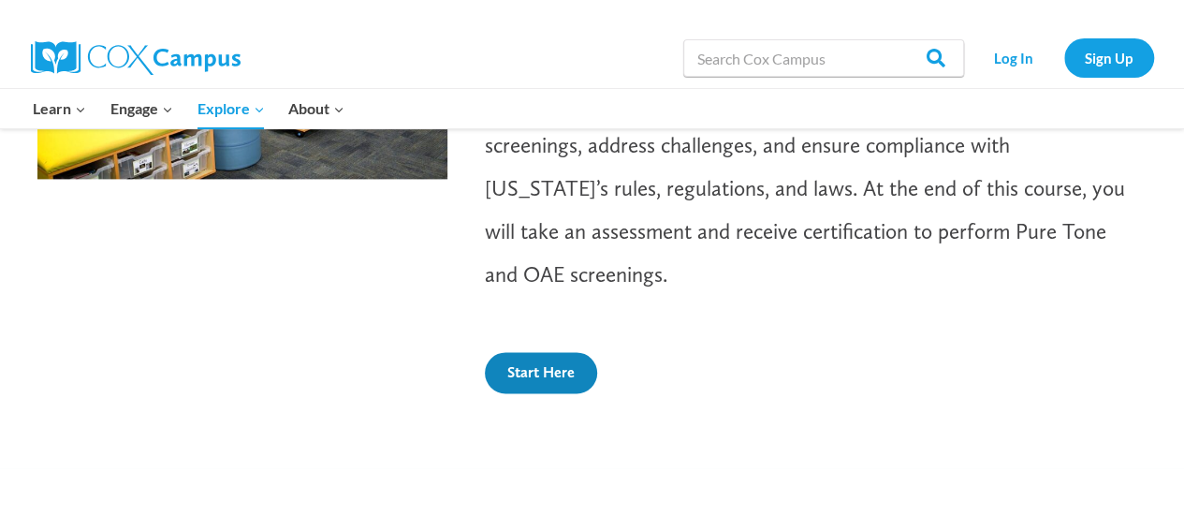 This screenshot has height=516, width=1184. Describe the element at coordinates (1064, 57) in the screenshot. I see `nav: Secondary Navigation` at that location.